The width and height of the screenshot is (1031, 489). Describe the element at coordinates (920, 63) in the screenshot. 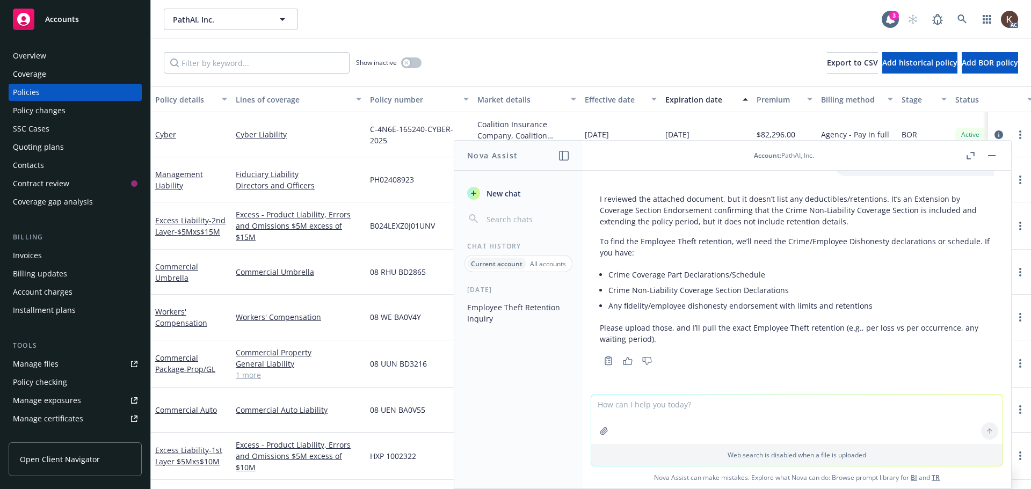

I see `button: Add historical policy` at that location.